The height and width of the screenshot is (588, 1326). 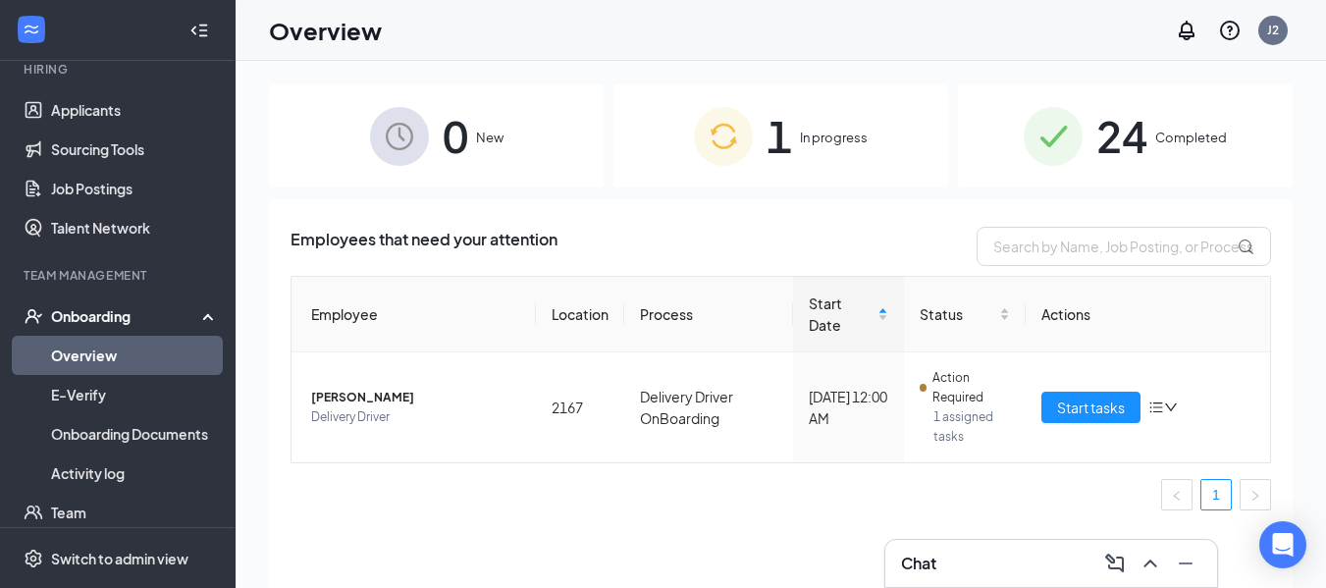 I want to click on button: ChevronUp, so click(x=1150, y=563).